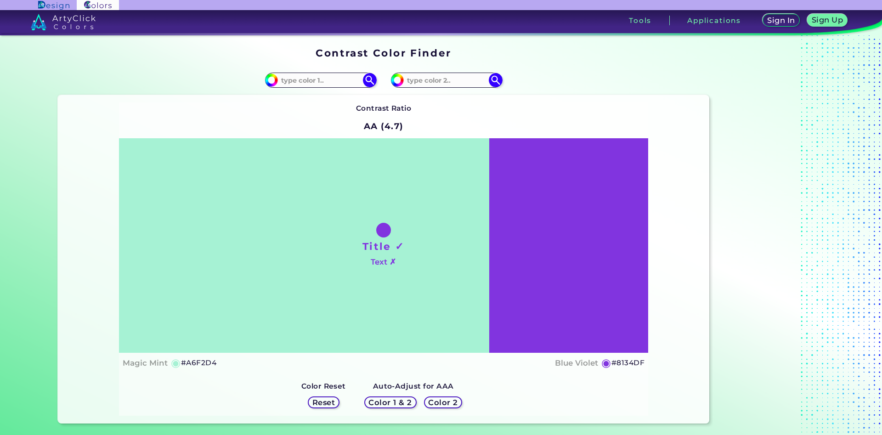 This screenshot has height=435, width=882. What do you see at coordinates (63, 22) in the screenshot?
I see `img: logo_artyclick_colors_white.svg` at bounding box center [63, 22].